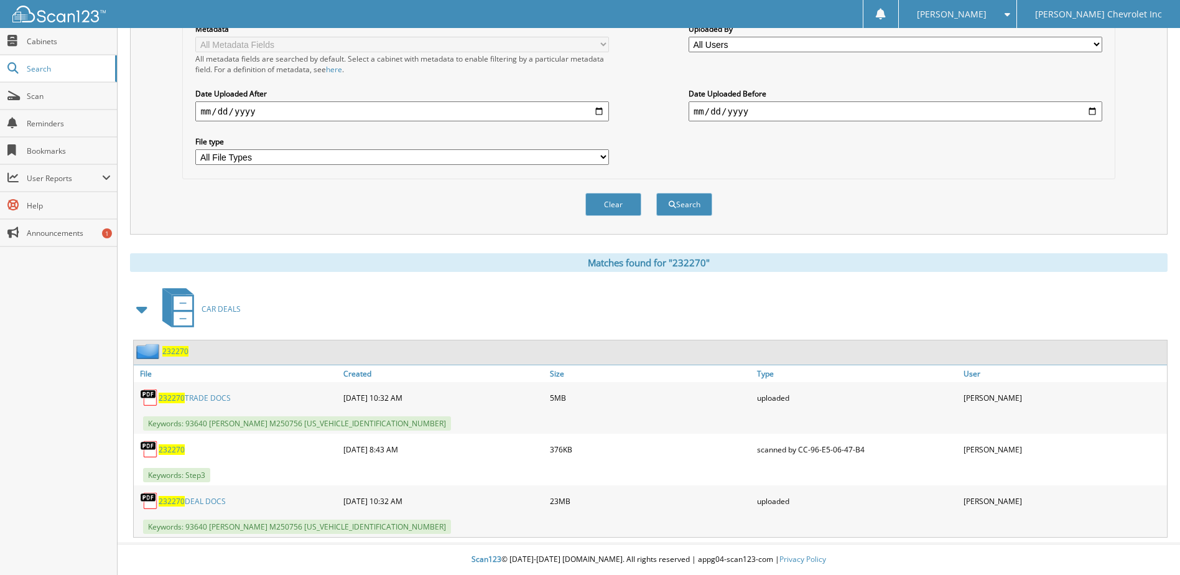 The height and width of the screenshot is (575, 1180). Describe the element at coordinates (650, 501) in the screenshot. I see `div: 23MB` at that location.